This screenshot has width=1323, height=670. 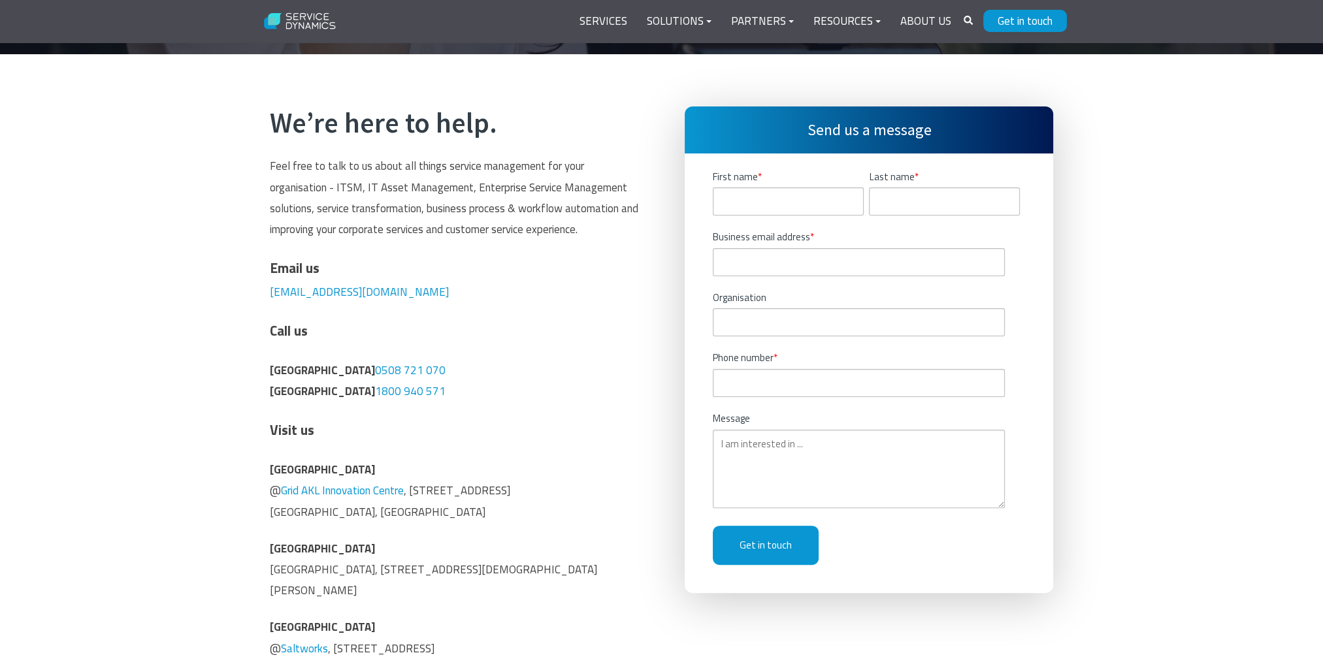 What do you see at coordinates (292, 430) in the screenshot?
I see `span: Visit us` at bounding box center [292, 430].